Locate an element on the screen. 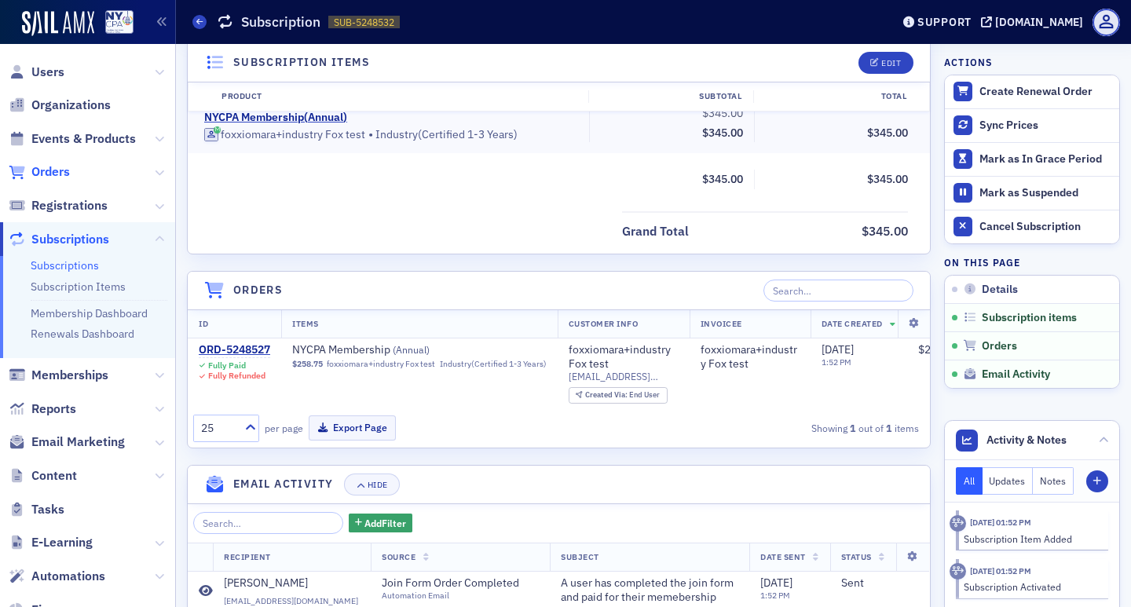 The width and height of the screenshot is (1131, 607). span: Grand Total is located at coordinates (658, 232).